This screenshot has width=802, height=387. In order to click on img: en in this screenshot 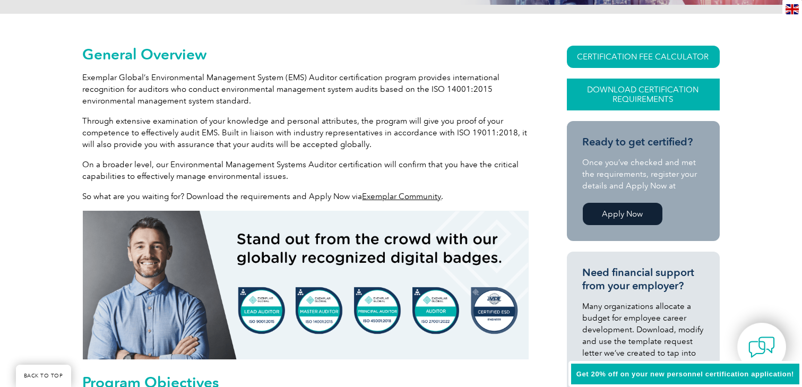, I will do `click(792, 9)`.